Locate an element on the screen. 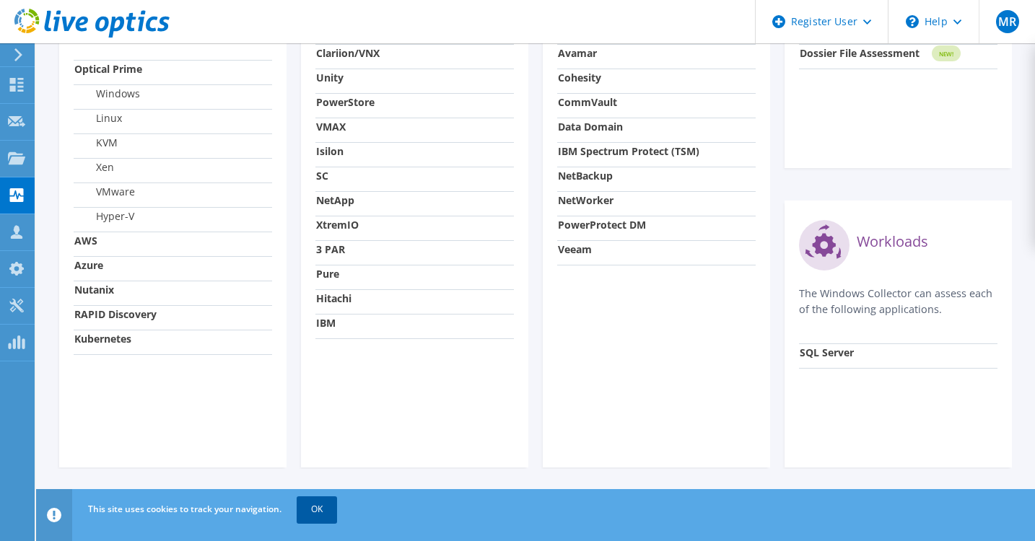  label: Workloads is located at coordinates (892, 242).